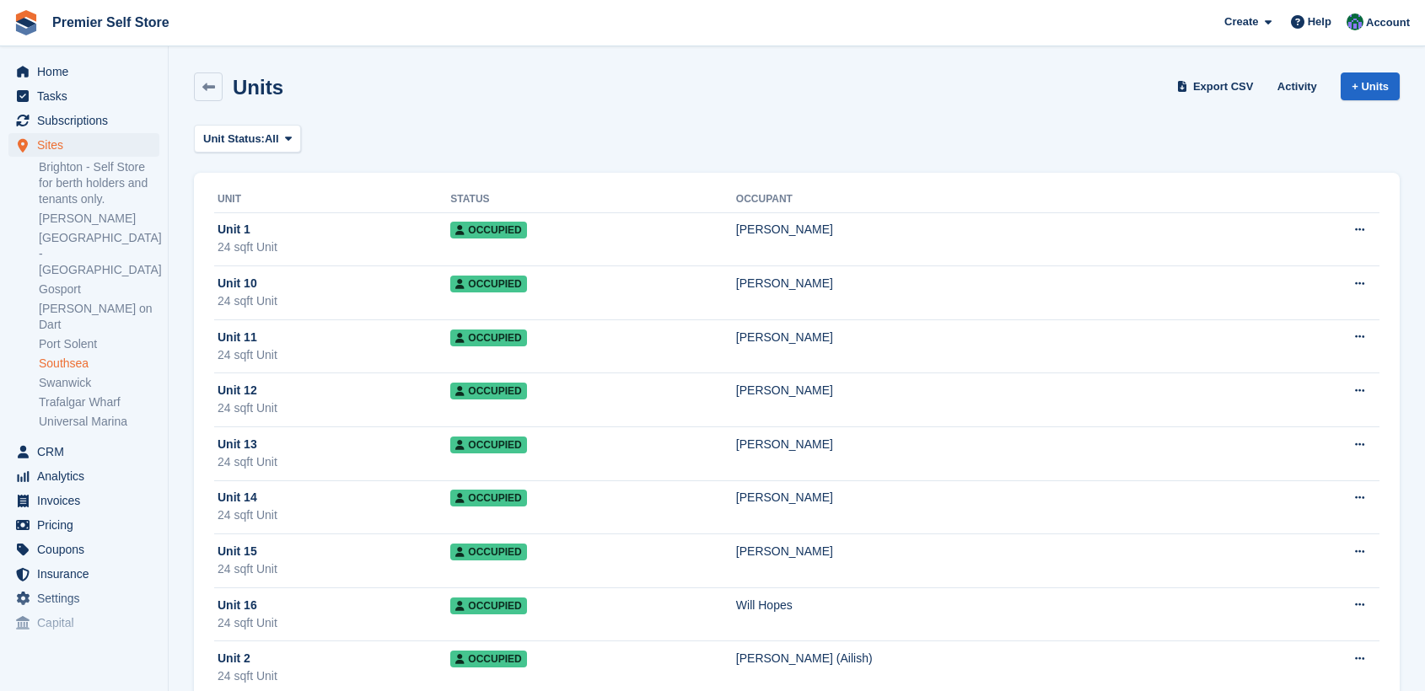 The height and width of the screenshot is (691, 1425). I want to click on span: Help, so click(1319, 22).